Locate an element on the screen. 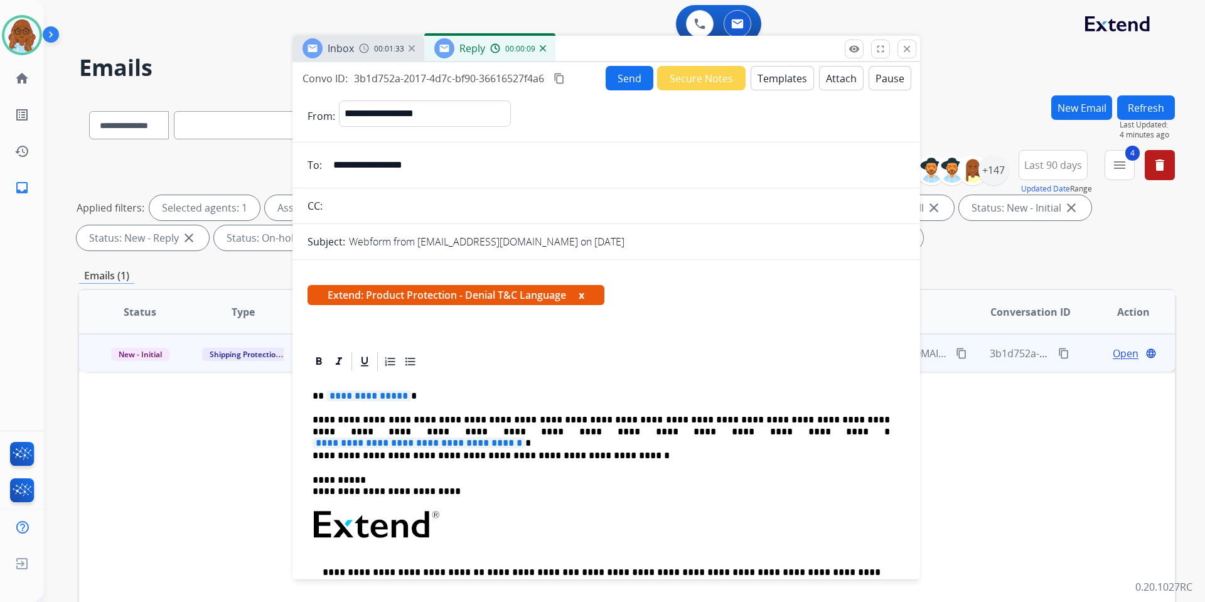  span: 00:01:33 is located at coordinates (389, 49).